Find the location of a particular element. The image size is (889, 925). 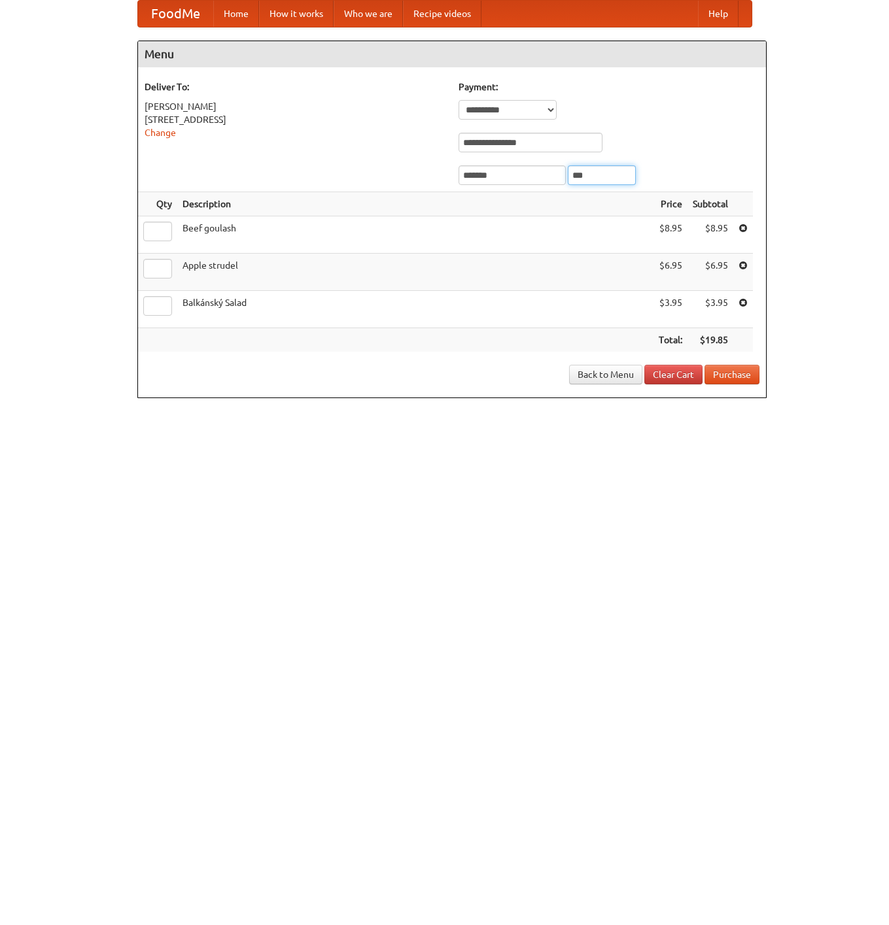

th: Total: is located at coordinates (670, 340).